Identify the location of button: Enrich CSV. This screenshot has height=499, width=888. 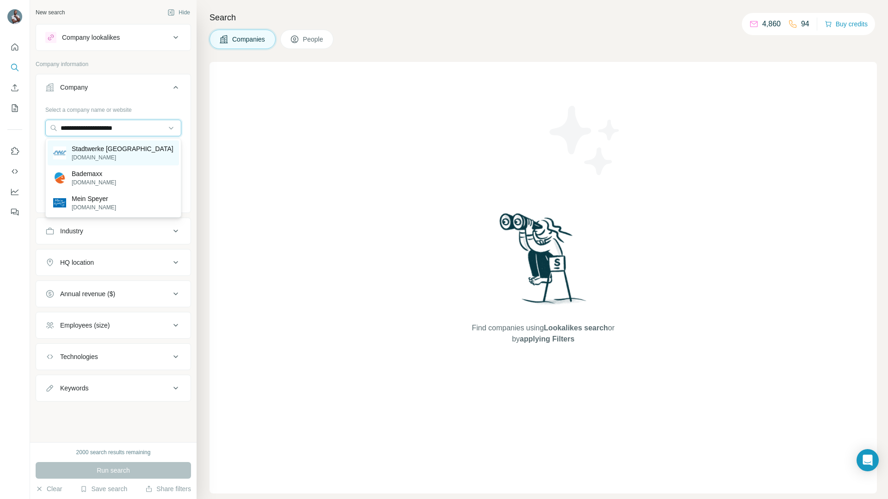
(15, 88).